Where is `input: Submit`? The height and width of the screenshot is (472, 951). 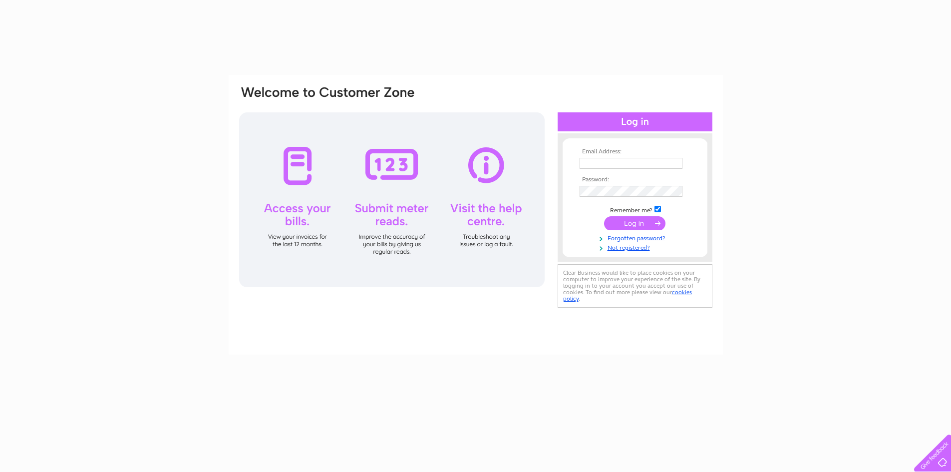 input: Submit is located at coordinates (635, 223).